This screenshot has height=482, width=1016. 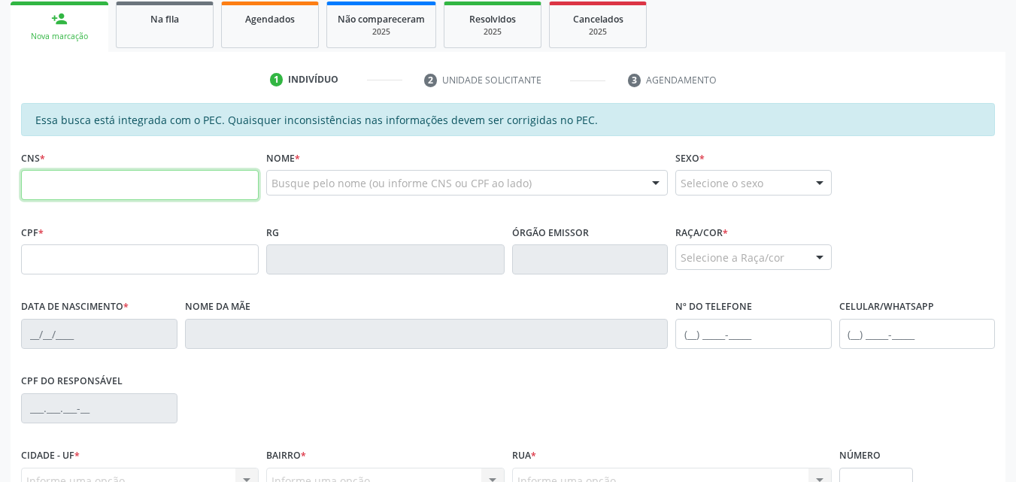 I want to click on label: Rua, so click(x=524, y=456).